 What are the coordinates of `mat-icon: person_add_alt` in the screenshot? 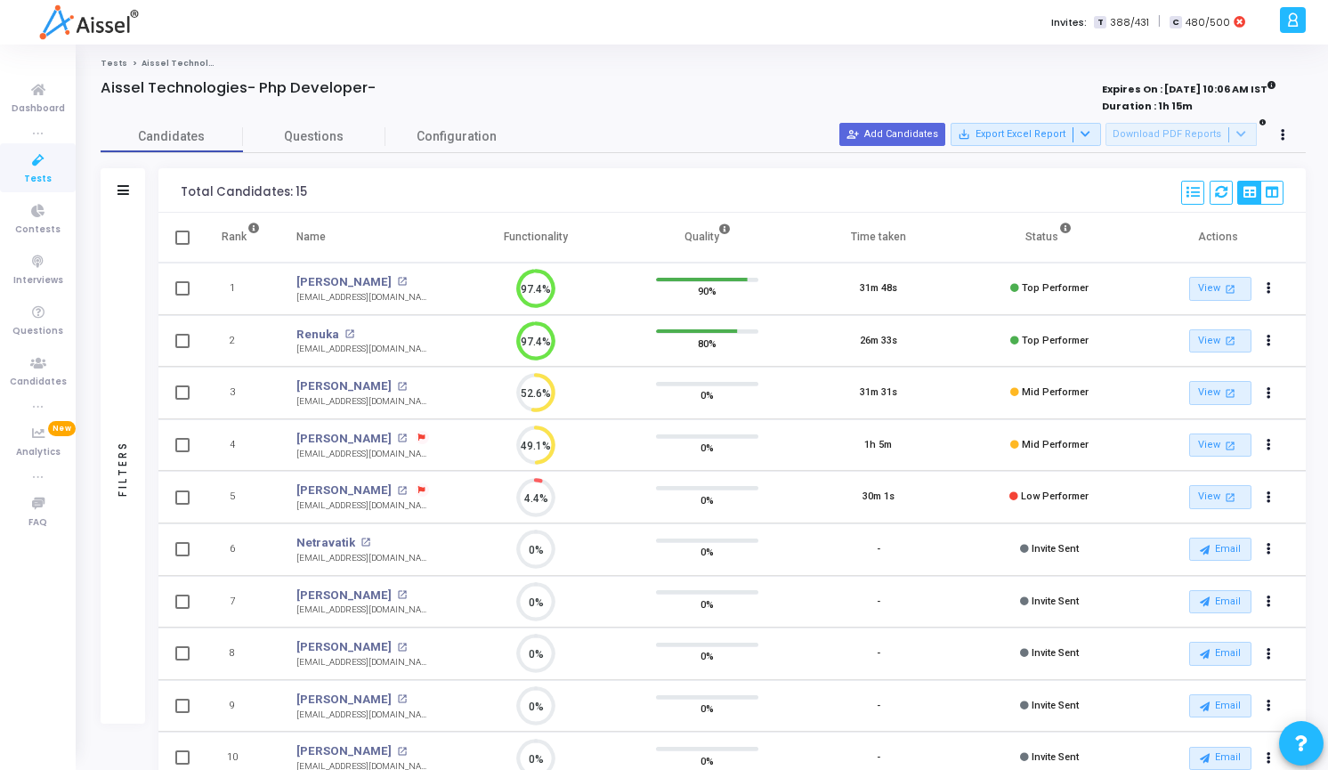 It's located at (853, 134).